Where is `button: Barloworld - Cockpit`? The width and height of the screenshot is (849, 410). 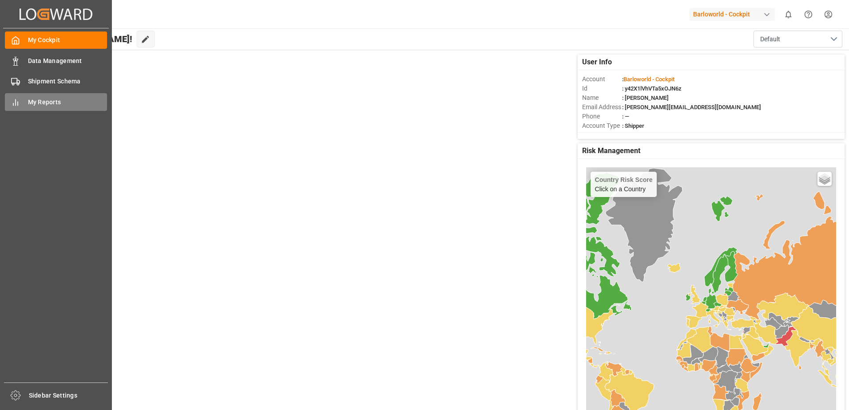 button: Barloworld - Cockpit is located at coordinates (734, 14).